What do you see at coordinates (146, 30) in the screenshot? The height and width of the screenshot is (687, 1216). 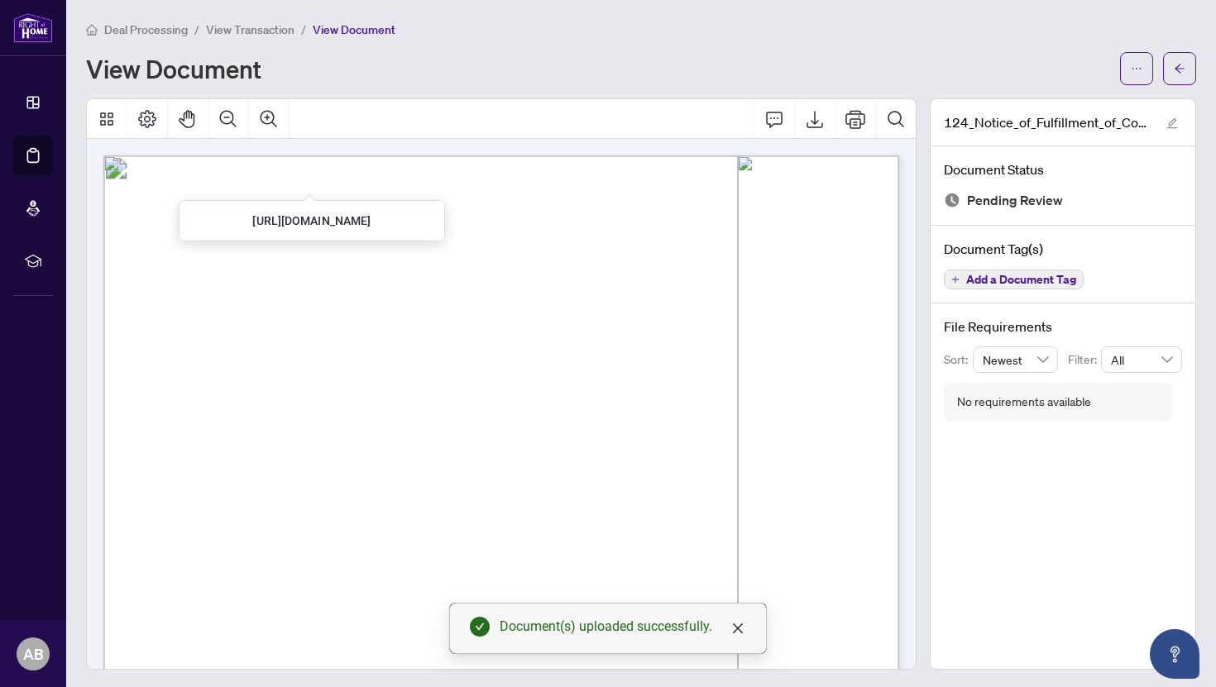 I see `span: Deal Processing` at bounding box center [146, 30].